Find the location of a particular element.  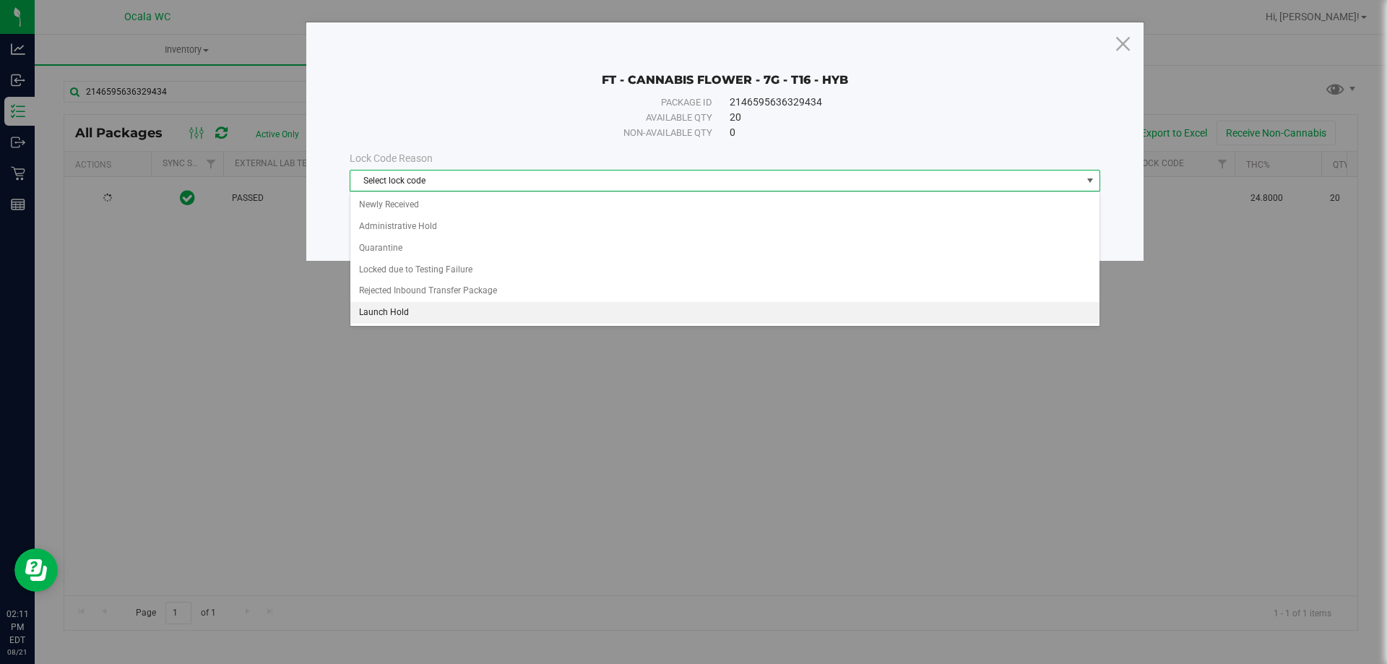

li: Administrative Hold is located at coordinates (725, 227).